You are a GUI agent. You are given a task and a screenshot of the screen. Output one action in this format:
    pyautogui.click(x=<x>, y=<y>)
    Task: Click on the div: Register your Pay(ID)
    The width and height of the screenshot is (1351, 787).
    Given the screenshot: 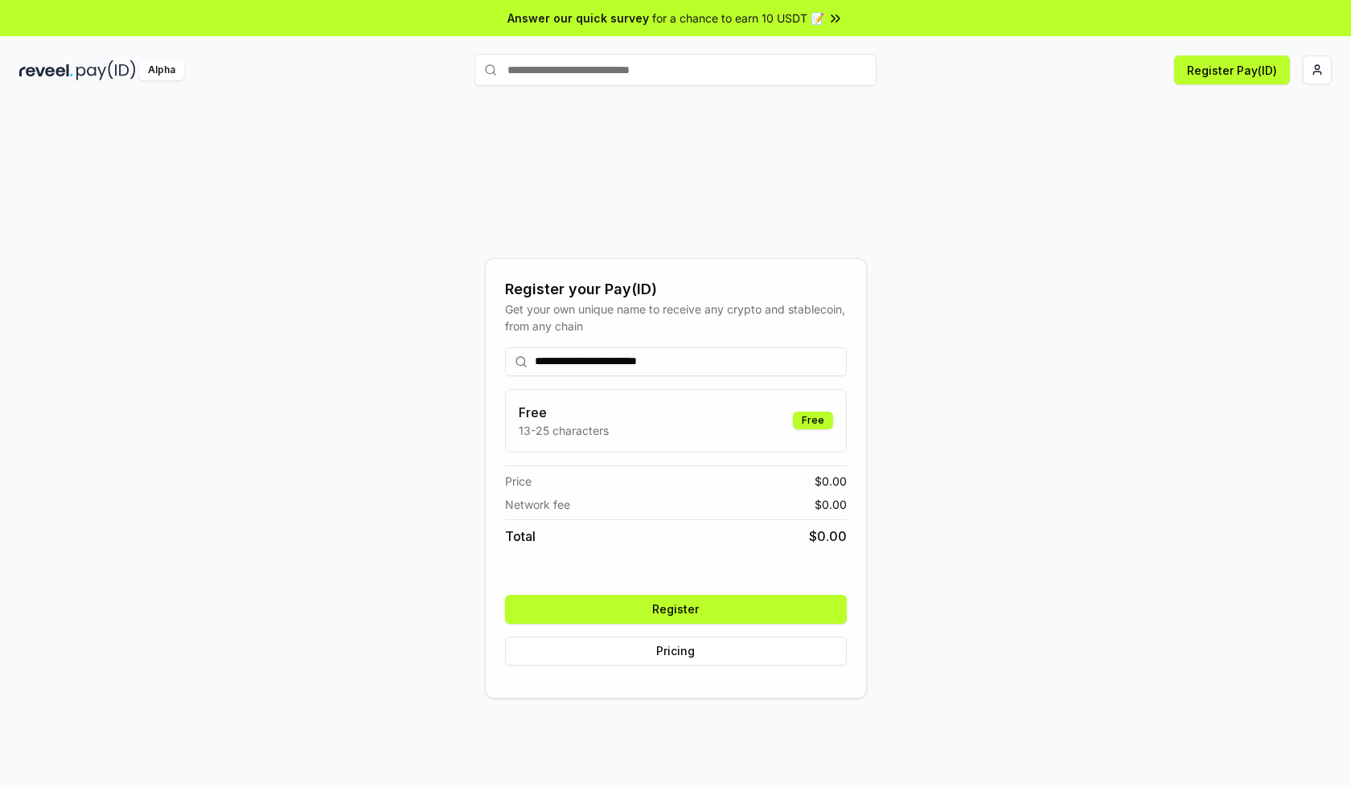 What is the action you would take?
    pyautogui.click(x=675, y=289)
    